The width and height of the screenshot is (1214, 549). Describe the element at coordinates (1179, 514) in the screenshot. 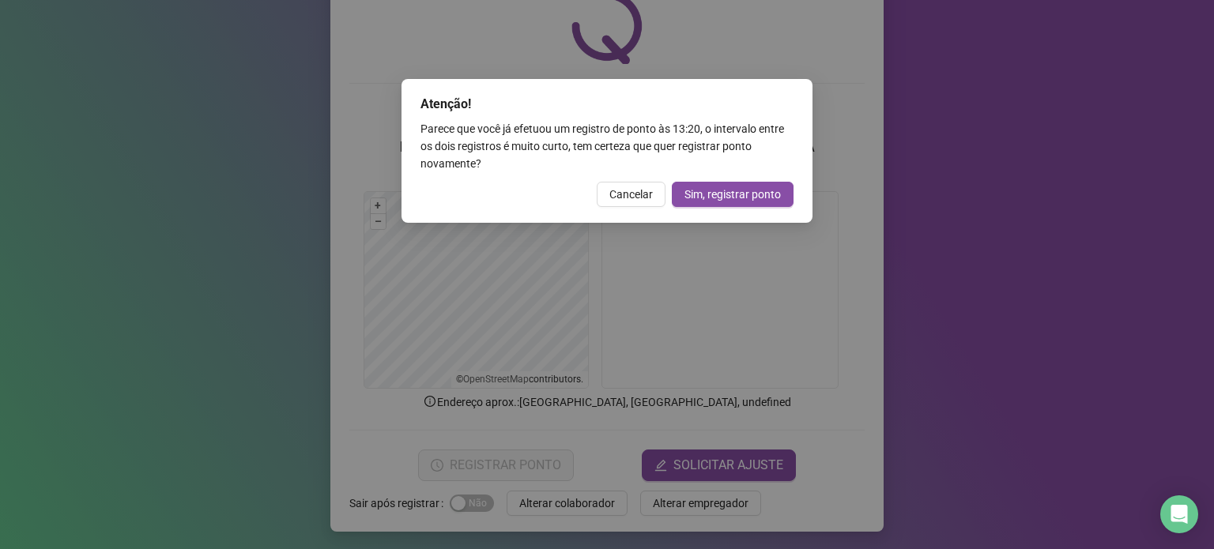

I see `div: Open Intercom Messenger` at that location.